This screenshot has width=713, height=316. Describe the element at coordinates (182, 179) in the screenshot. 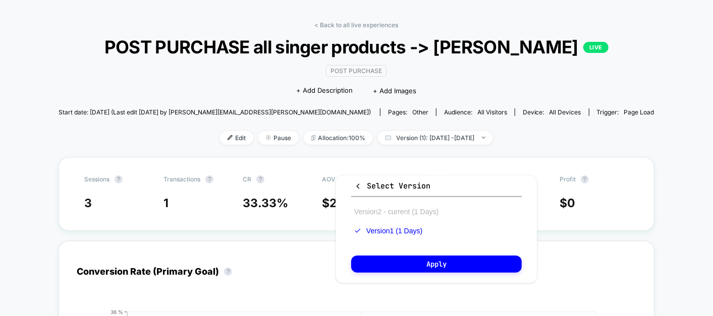

I see `span: Transactions` at that location.